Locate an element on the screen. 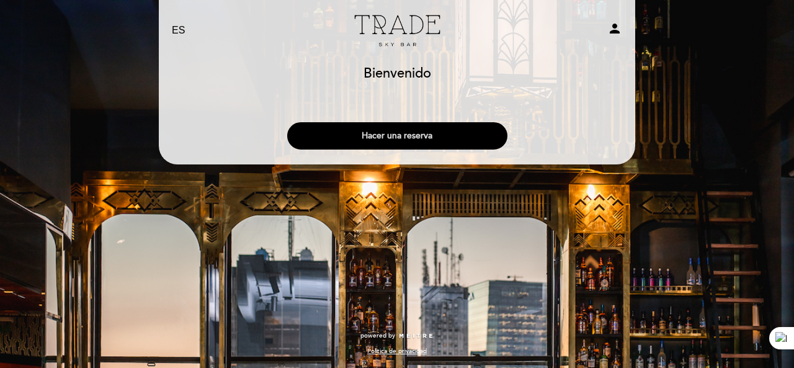  h1: Bienvenido is located at coordinates (397, 74).